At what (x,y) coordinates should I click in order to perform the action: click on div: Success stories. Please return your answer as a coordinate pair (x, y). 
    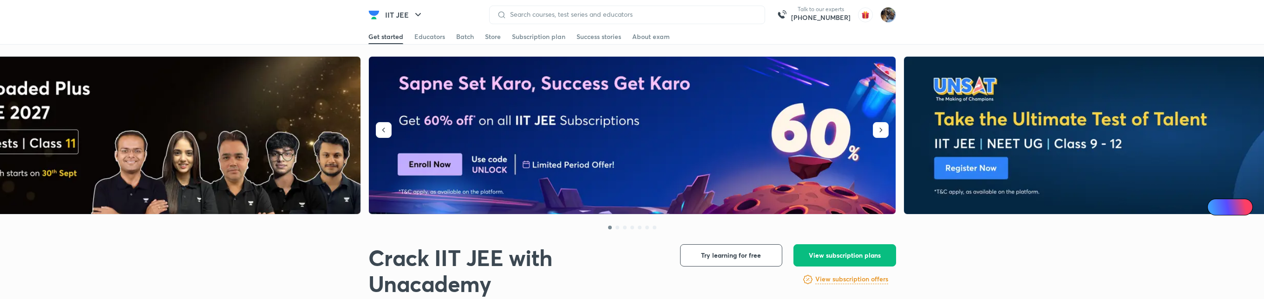
    Looking at the image, I should click on (599, 37).